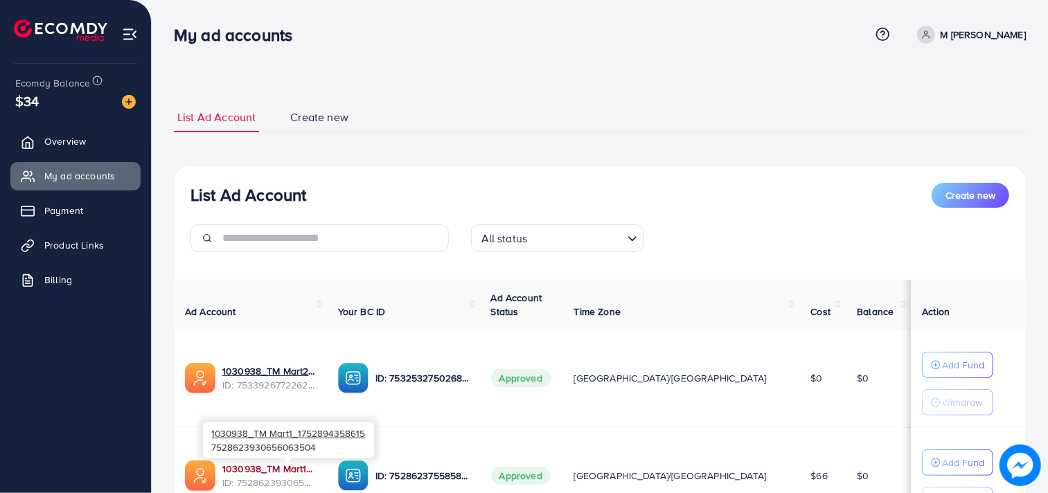 The height and width of the screenshot is (493, 1048). What do you see at coordinates (422, 378) in the screenshot?
I see `p: ID: 7532532750268596241` at bounding box center [422, 378].